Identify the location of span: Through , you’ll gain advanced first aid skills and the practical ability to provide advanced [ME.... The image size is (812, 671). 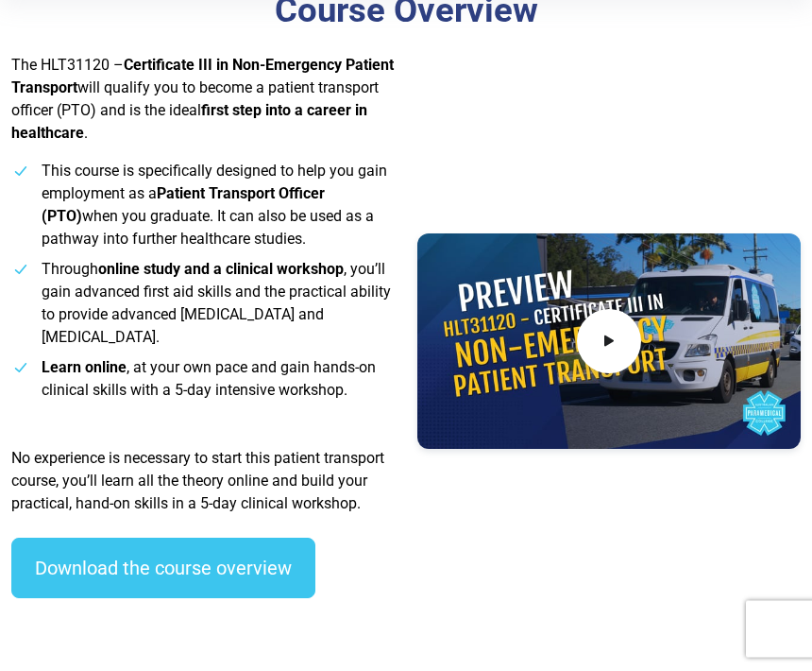
(216, 303).